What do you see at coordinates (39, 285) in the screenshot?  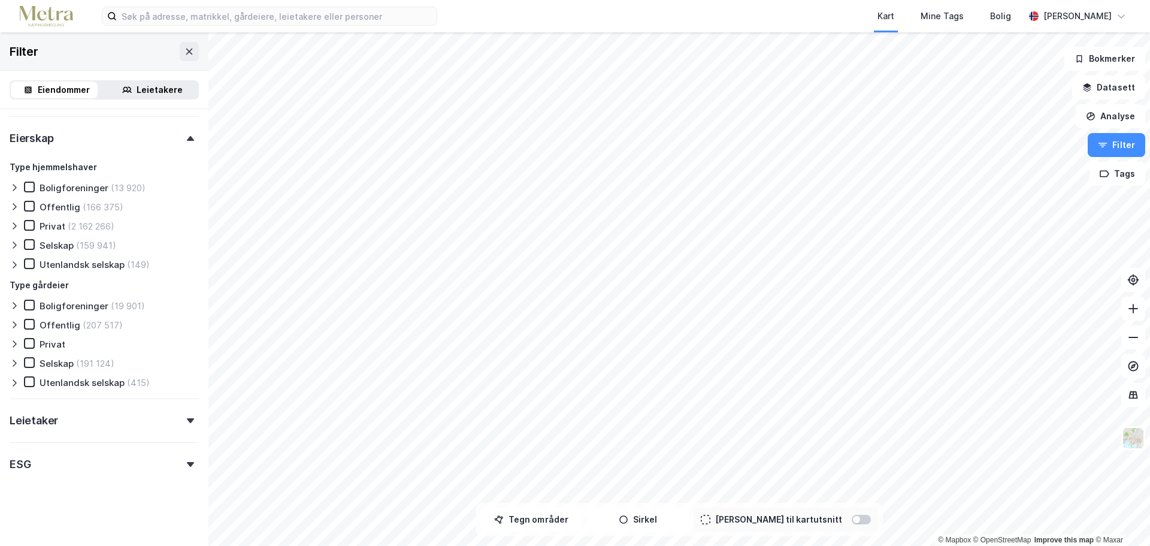 I see `div: Type gårdeier` at bounding box center [39, 285].